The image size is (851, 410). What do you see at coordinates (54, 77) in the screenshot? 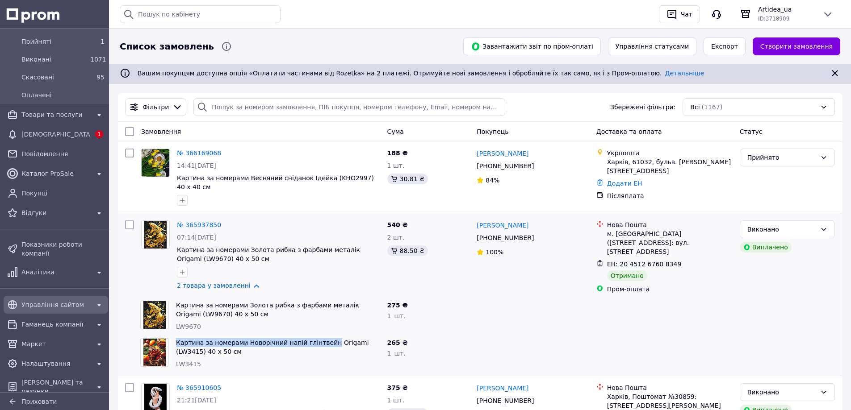
I see `span: Скасовані` at bounding box center [54, 77].